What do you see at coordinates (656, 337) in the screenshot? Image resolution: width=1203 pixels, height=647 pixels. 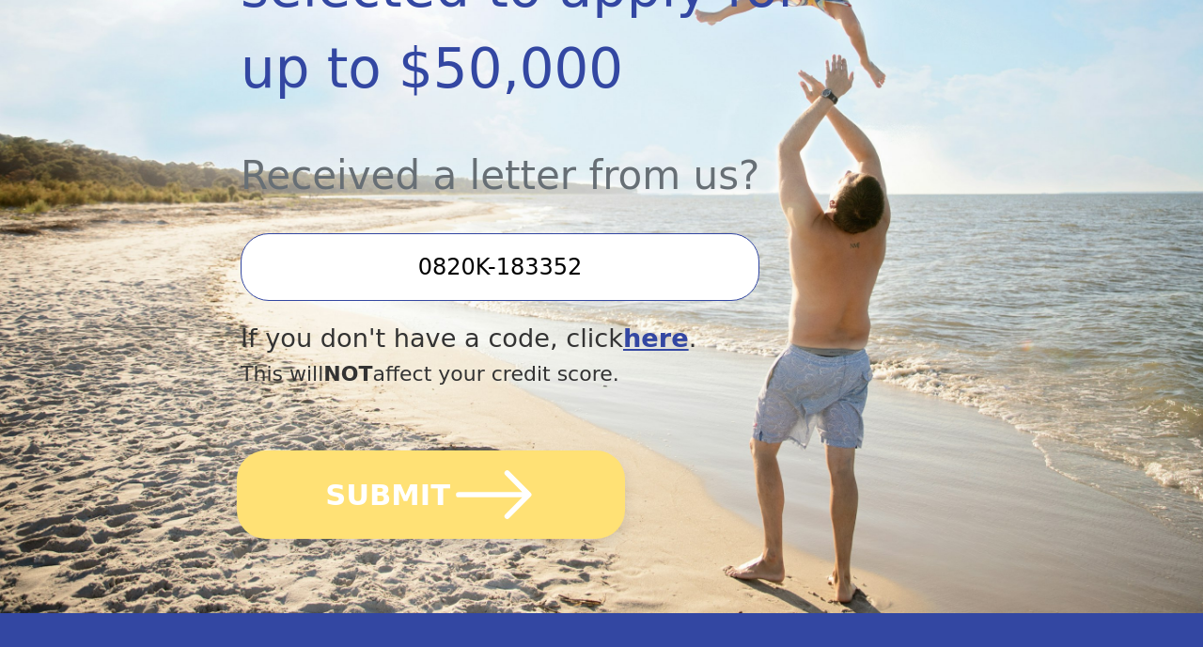 I see `b: here` at bounding box center [656, 337].